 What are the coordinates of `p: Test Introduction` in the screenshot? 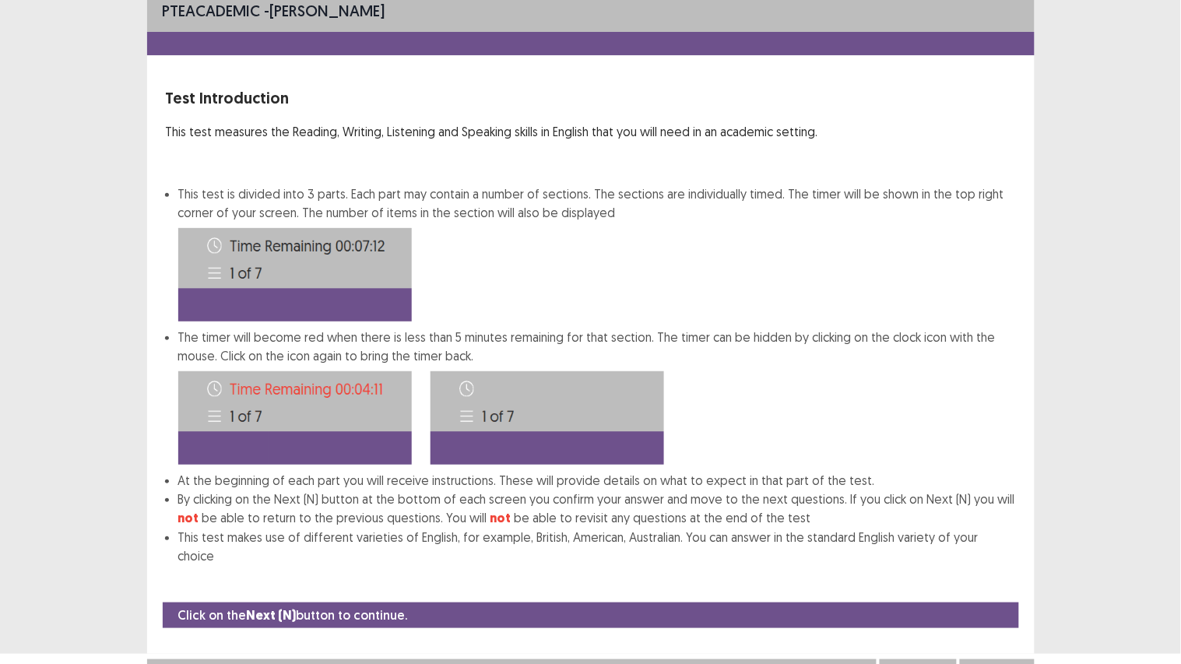 It's located at (591, 98).